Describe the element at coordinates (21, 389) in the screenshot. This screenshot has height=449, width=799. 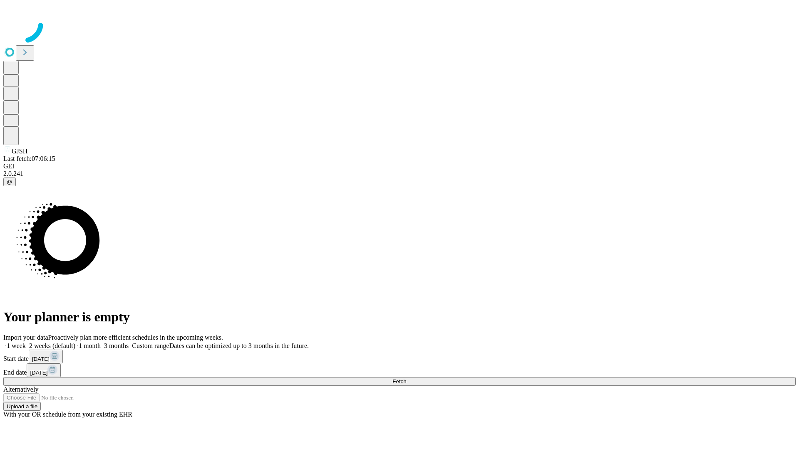
I see `span: Alternatively` at that location.